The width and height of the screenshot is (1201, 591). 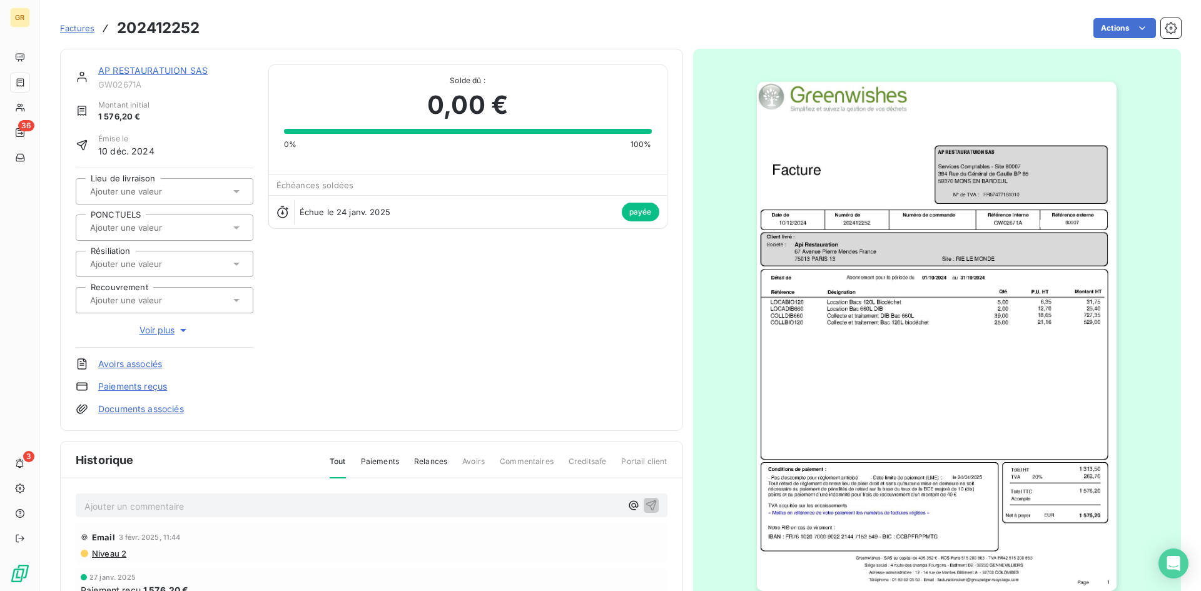 I want to click on span: Échéances soldées, so click(x=315, y=185).